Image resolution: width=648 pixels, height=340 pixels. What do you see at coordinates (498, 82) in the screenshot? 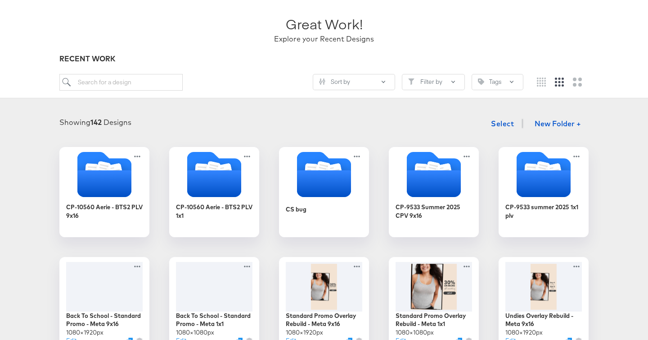
I see `button: TagTags` at bounding box center [498, 82].